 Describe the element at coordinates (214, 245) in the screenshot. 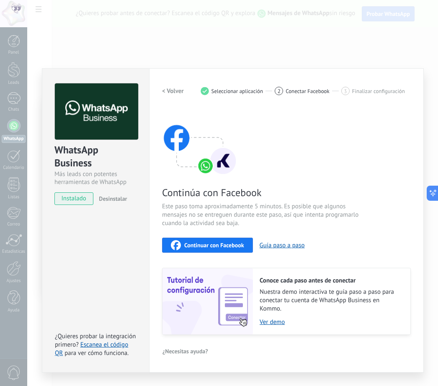

I see `span: Continuar con Facebook` at that location.